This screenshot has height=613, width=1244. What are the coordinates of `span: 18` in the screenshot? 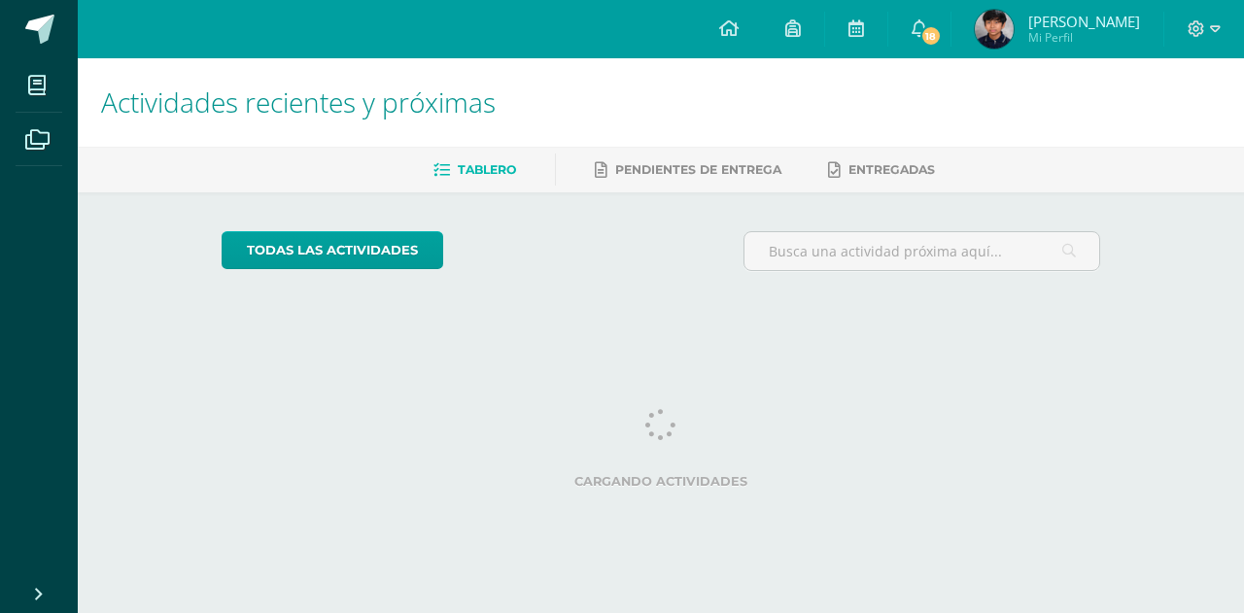 It's located at (930, 36).